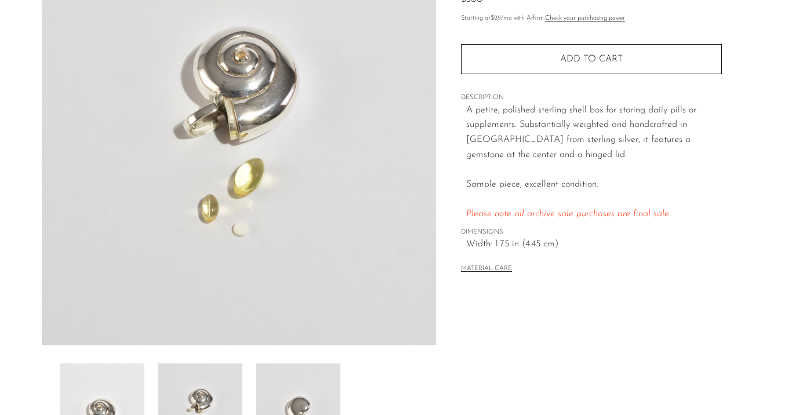 The image size is (788, 415). Describe the element at coordinates (591, 59) in the screenshot. I see `button: Add to cart` at that location.